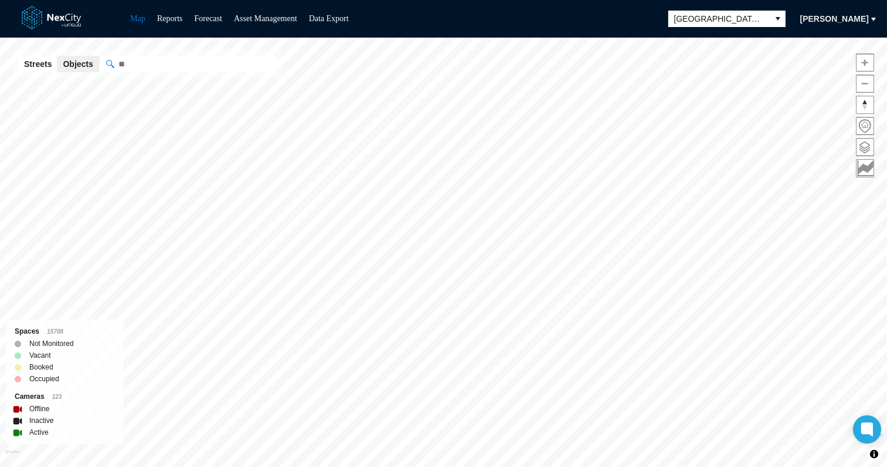  Describe the element at coordinates (57, 396) in the screenshot. I see `span: 123` at that location.